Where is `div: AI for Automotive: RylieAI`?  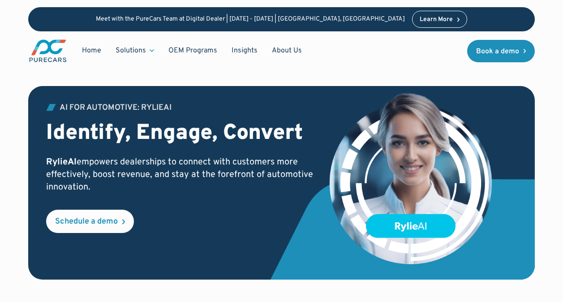
div: AI for Automotive: RylieAI is located at coordinates (116, 108).